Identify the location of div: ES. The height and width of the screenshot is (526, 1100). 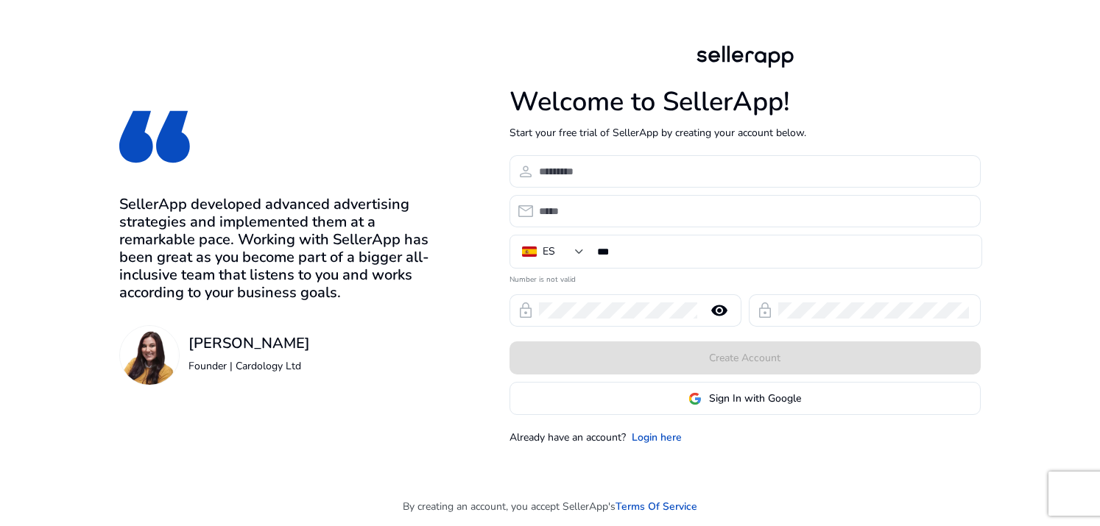
(548, 252).